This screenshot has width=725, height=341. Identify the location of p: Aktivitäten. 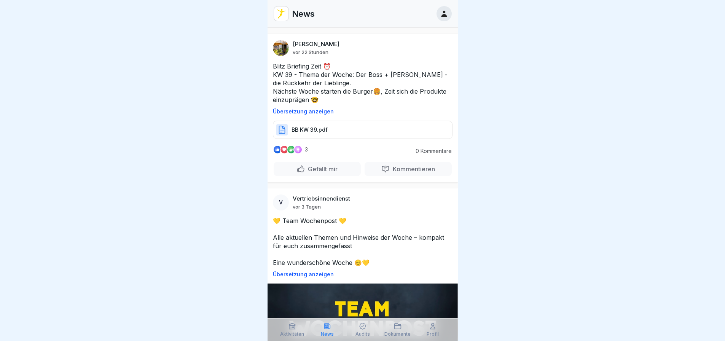
(292, 334).